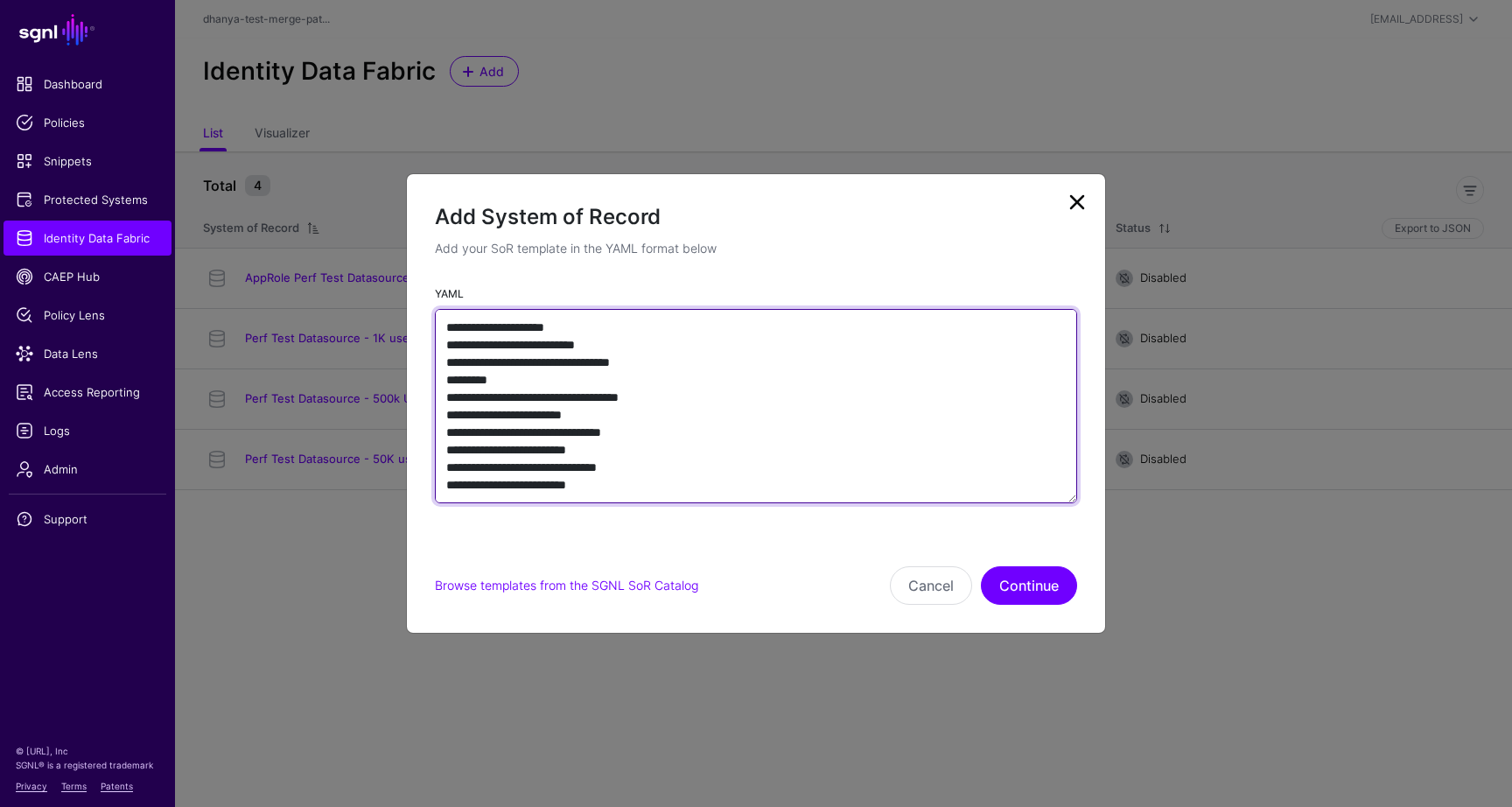 Image resolution: width=1512 pixels, height=807 pixels. Describe the element at coordinates (756, 216) in the screenshot. I see `h2: Add System of Record` at that location.